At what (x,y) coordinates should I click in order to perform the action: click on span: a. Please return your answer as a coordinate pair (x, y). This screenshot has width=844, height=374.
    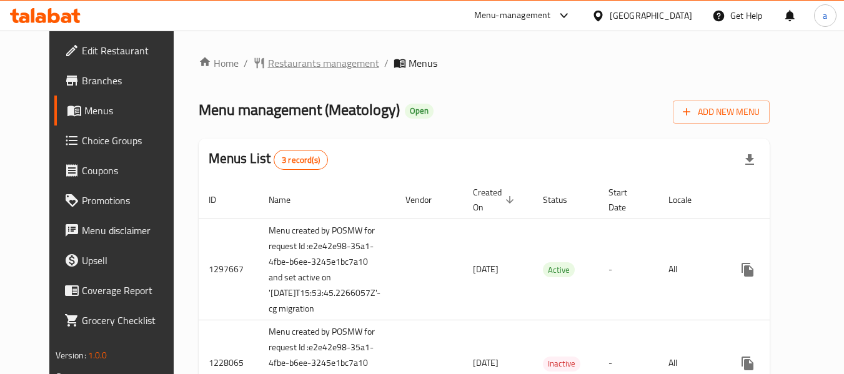
    Looking at the image, I should click on (824, 16).